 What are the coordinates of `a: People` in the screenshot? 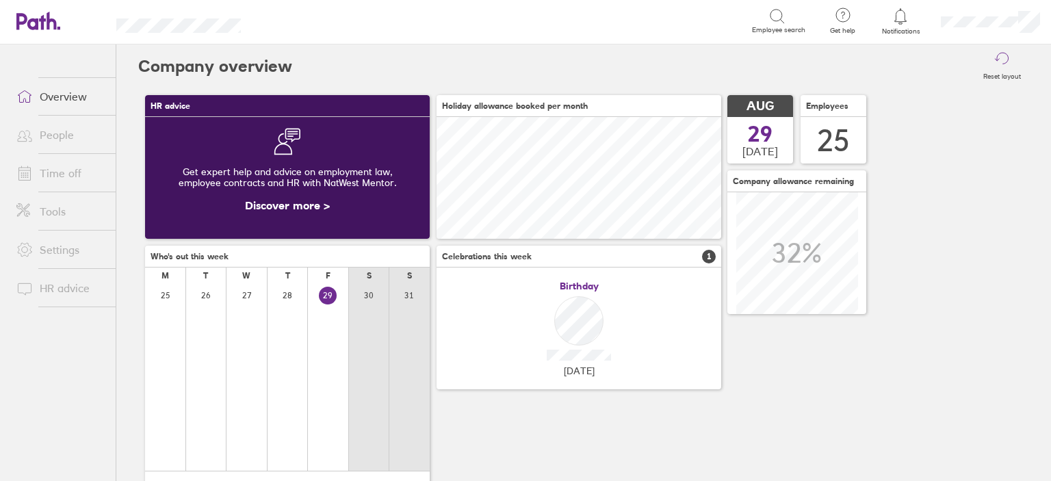 It's located at (60, 135).